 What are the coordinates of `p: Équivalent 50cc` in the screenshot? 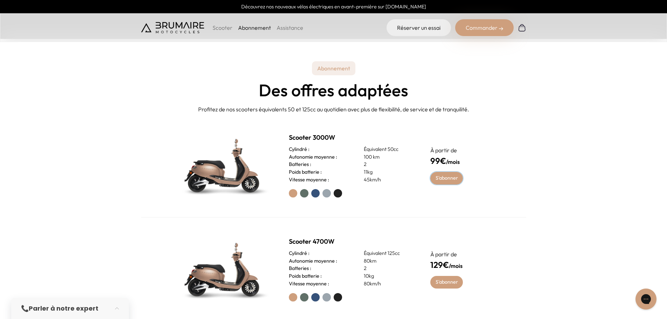 It's located at (388, 149).